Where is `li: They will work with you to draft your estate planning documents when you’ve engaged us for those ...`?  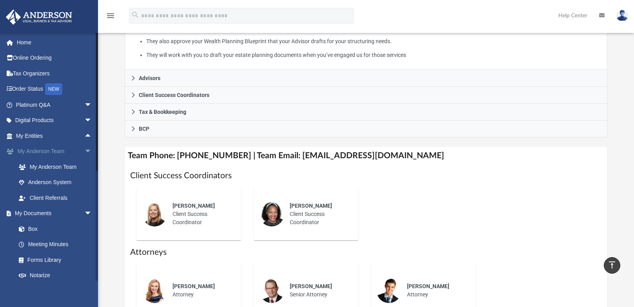
li: They will work with you to draft your estate planning documents when you’ve engaged us for those ... is located at coordinates (374, 55).